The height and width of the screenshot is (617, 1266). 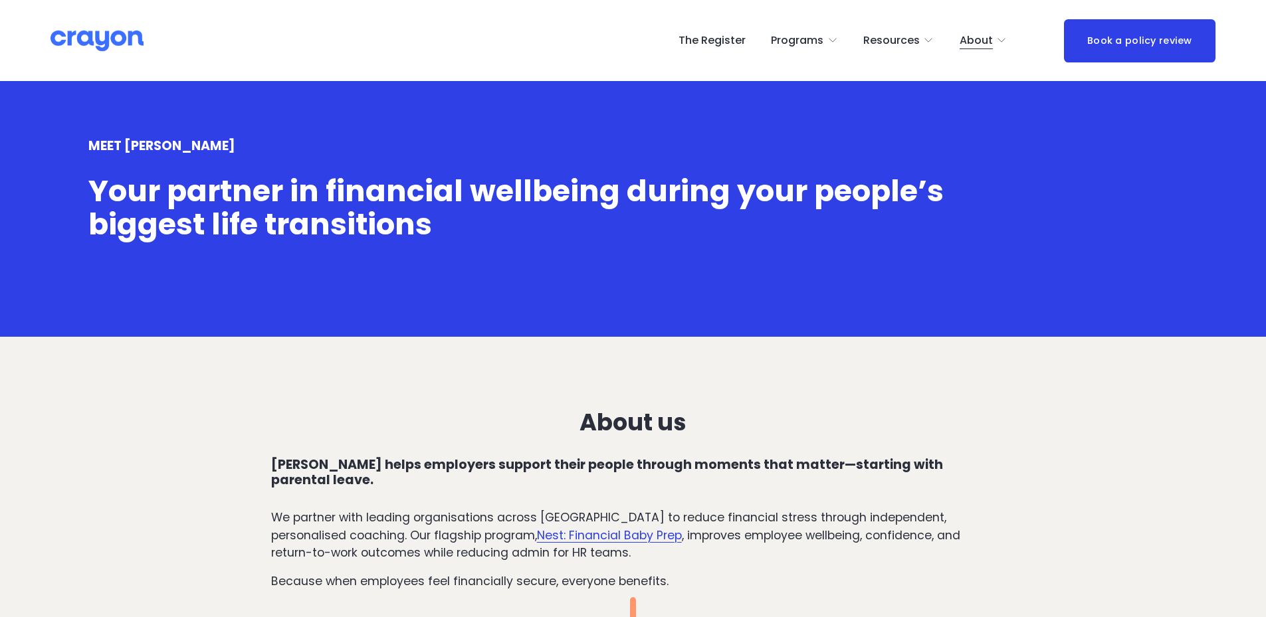 What do you see at coordinates (711, 41) in the screenshot?
I see `a: The Register` at bounding box center [711, 41].